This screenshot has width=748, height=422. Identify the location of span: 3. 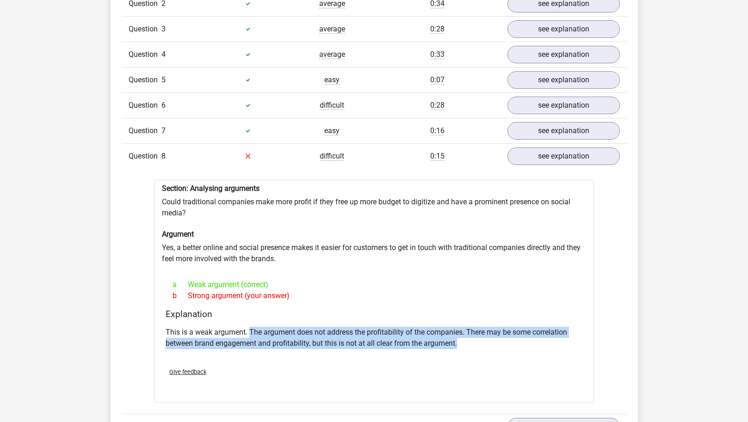
(163, 29).